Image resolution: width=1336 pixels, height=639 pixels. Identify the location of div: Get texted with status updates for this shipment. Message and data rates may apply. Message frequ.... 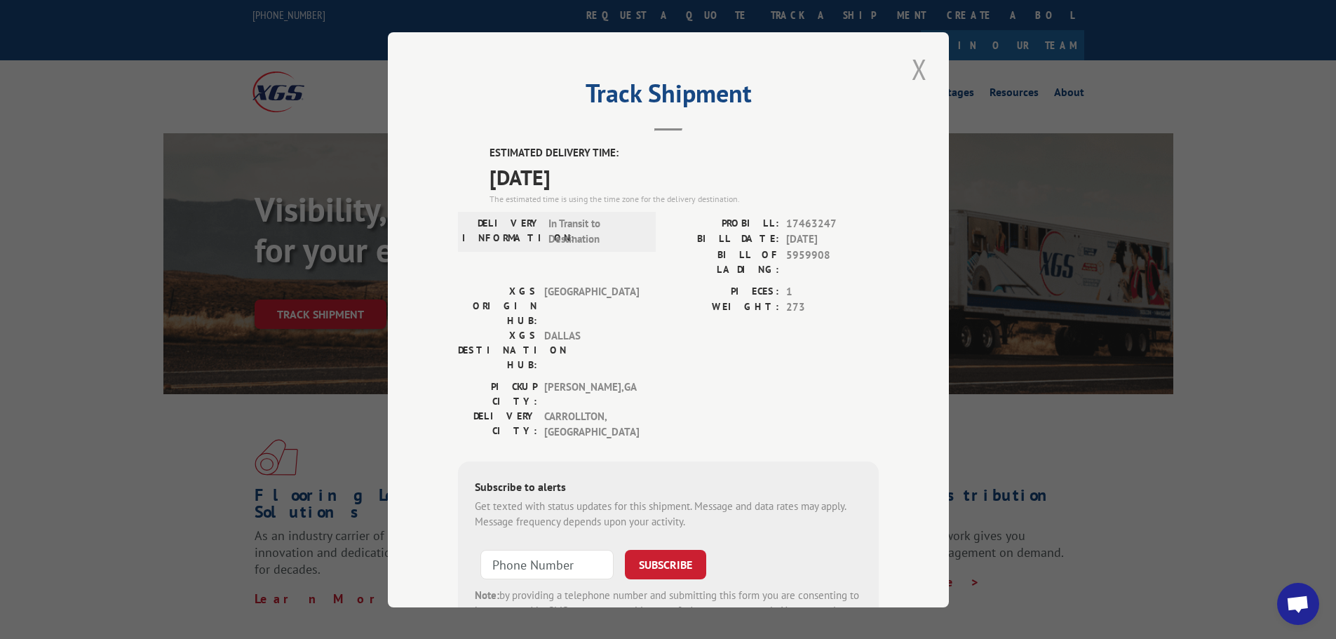
(669, 514).